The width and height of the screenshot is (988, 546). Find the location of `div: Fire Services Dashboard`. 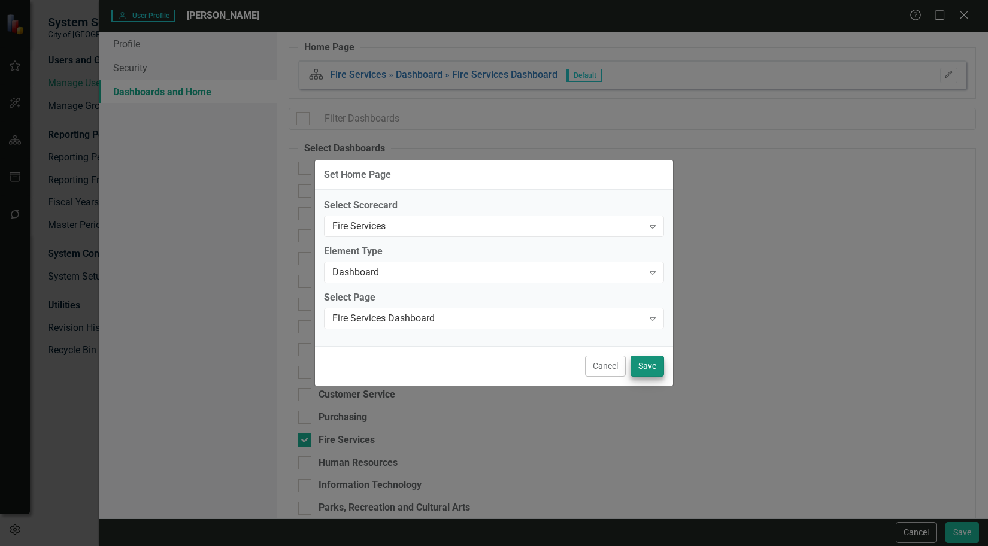

div: Fire Services Dashboard is located at coordinates (488, 318).